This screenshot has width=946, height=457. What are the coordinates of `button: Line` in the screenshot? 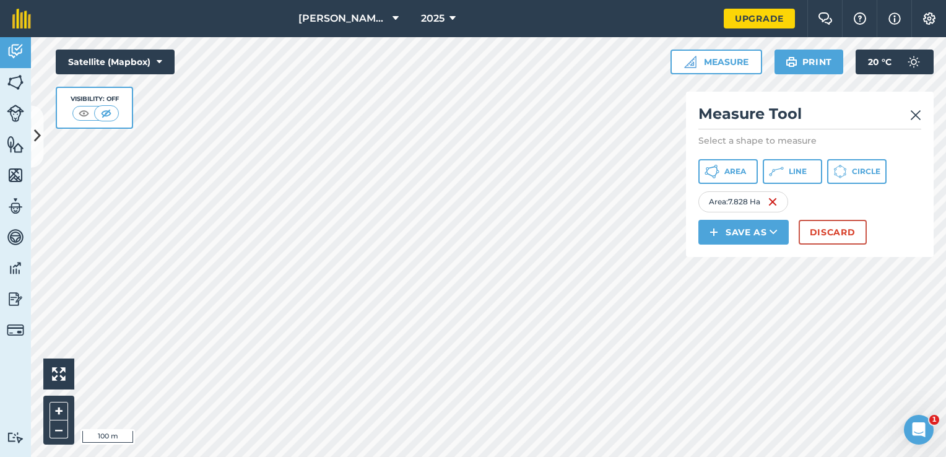 It's located at (793, 172).